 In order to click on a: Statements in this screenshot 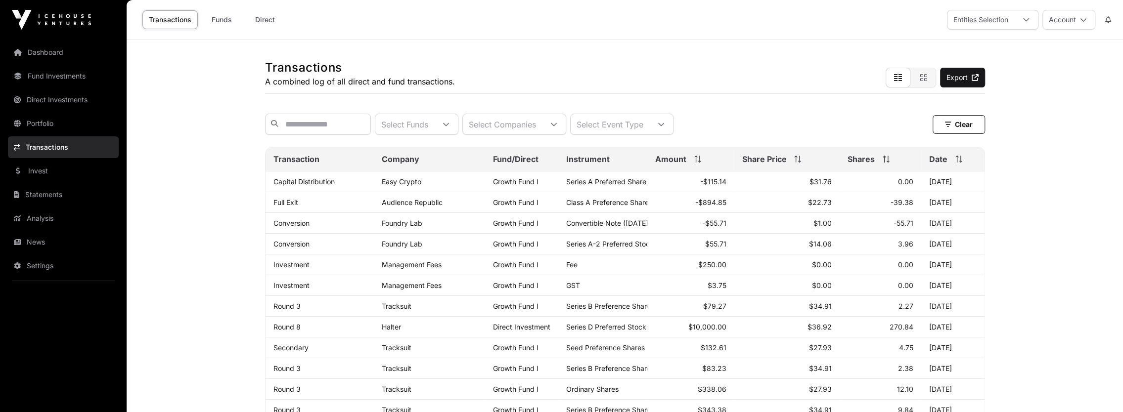, I will do `click(63, 195)`.